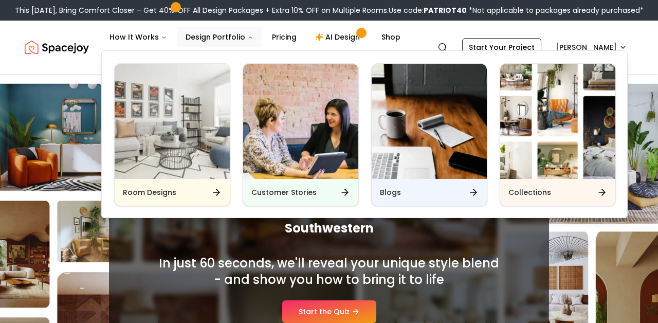 This screenshot has width=658, height=323. What do you see at coordinates (329, 228) in the screenshot?
I see `span: Southwestern` at bounding box center [329, 228].